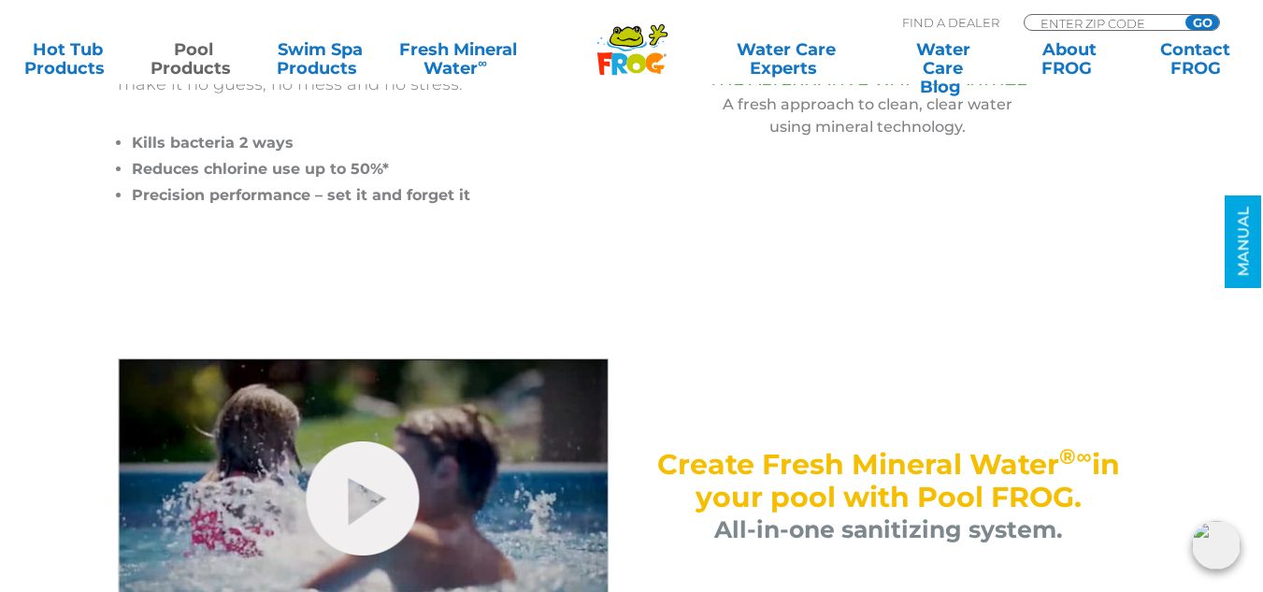 This screenshot has width=1263, height=592. What do you see at coordinates (352, 169) in the screenshot?
I see `li: Reduces chlorine use up to 50%*` at bounding box center [352, 169].